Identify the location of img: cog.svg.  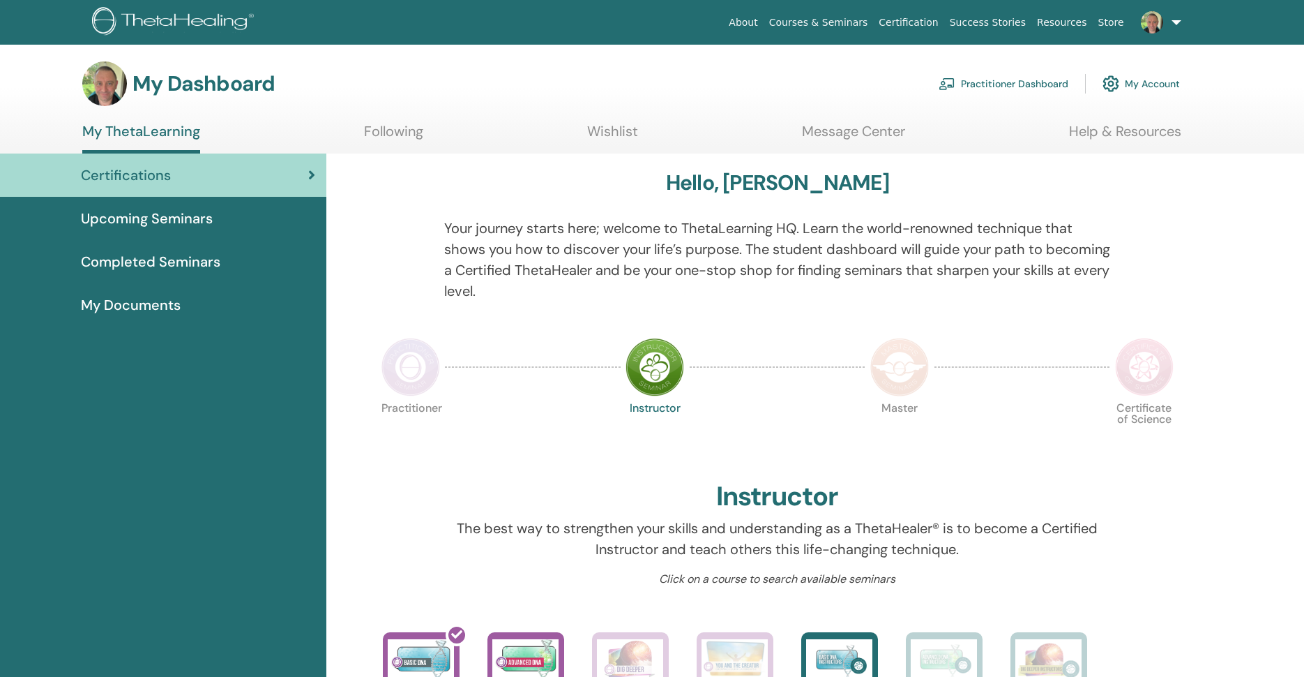
(1111, 84).